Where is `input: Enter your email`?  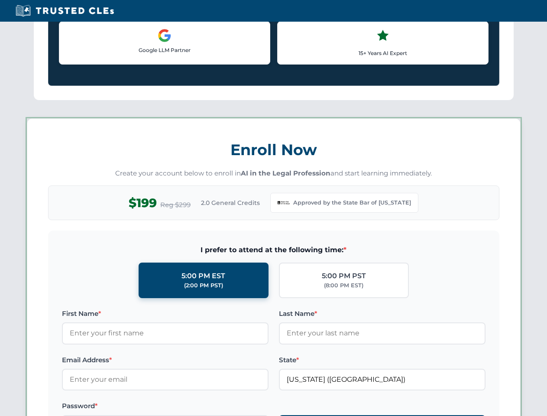 input: Enter your email is located at coordinates (165, 379).